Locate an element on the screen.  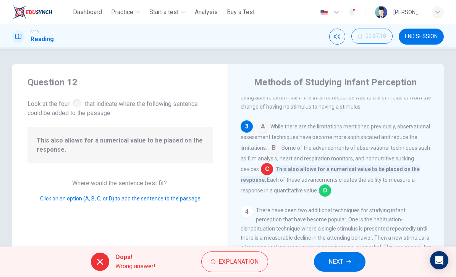
span: Look at the four that indicate where the following sentence could be added to the passage: is located at coordinates (120, 108).